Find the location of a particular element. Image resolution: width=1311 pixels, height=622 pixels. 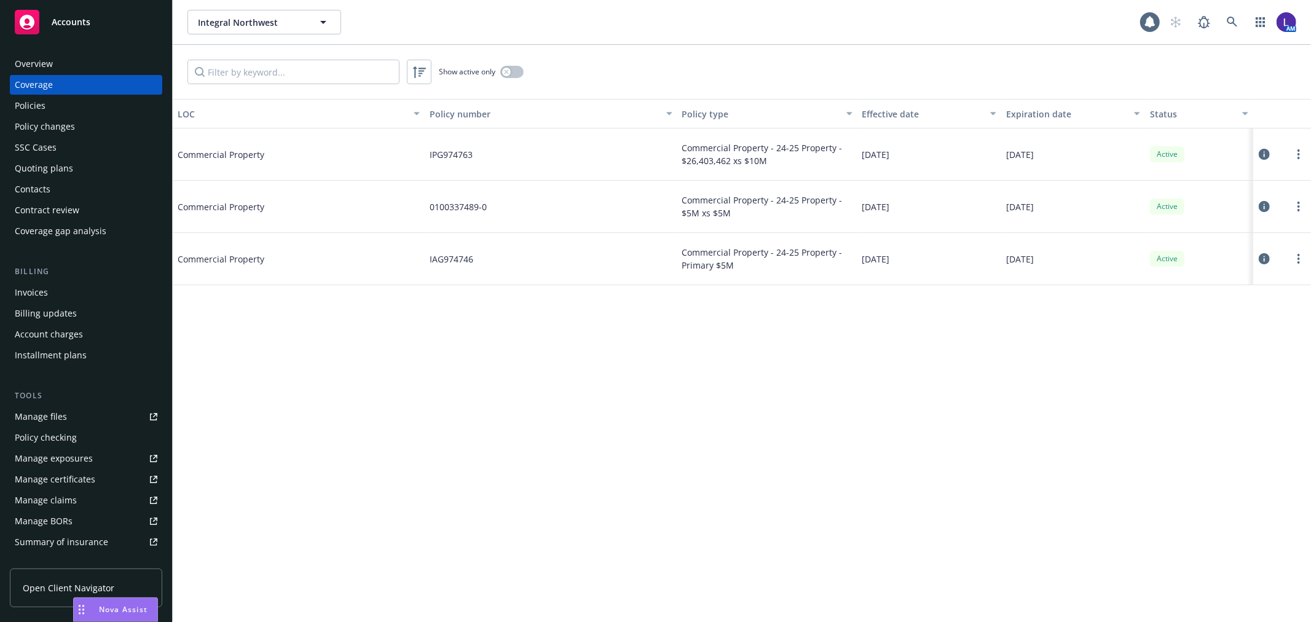

span: 0100337489-0 is located at coordinates (458, 207).